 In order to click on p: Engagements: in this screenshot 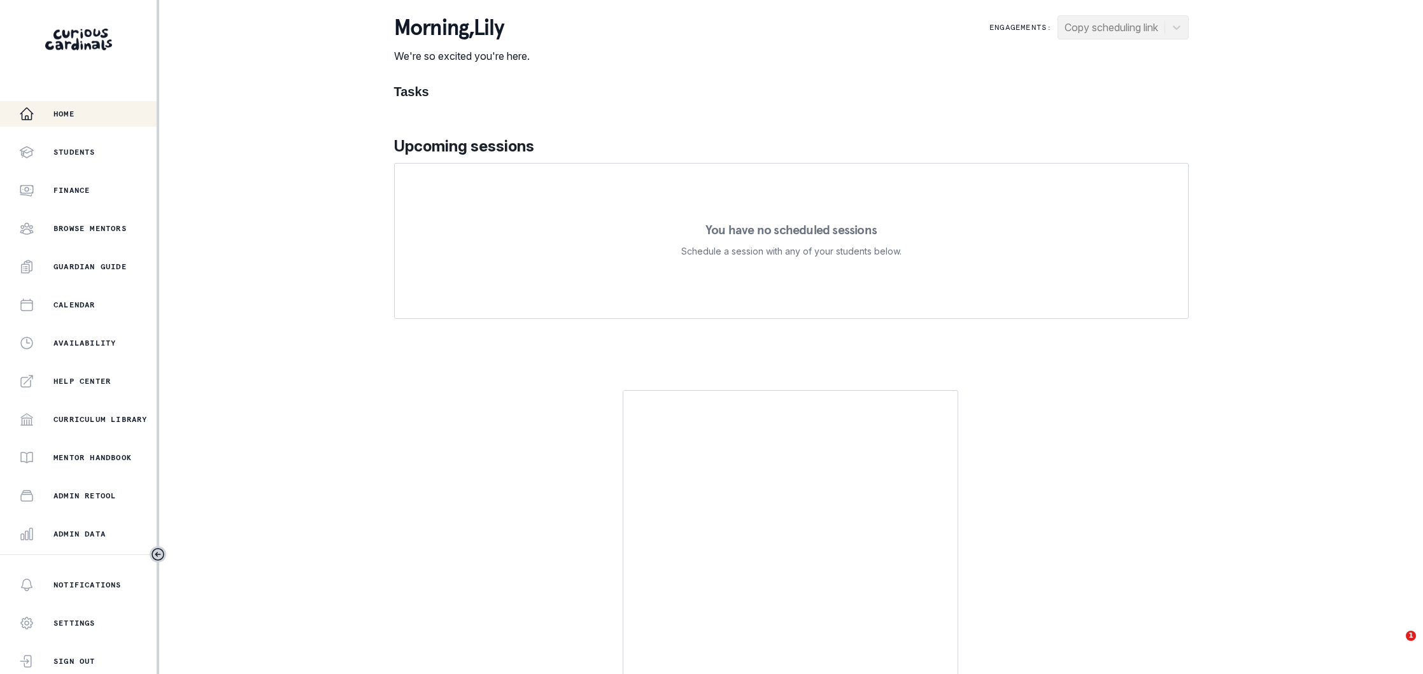, I will do `click(1020, 27)`.